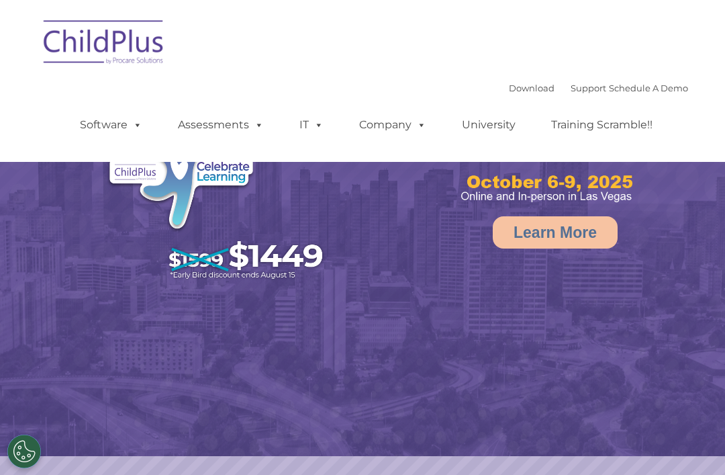 Image resolution: width=725 pixels, height=475 pixels. Describe the element at coordinates (104, 44) in the screenshot. I see `img: ChildPlus by Procare Solutions` at that location.